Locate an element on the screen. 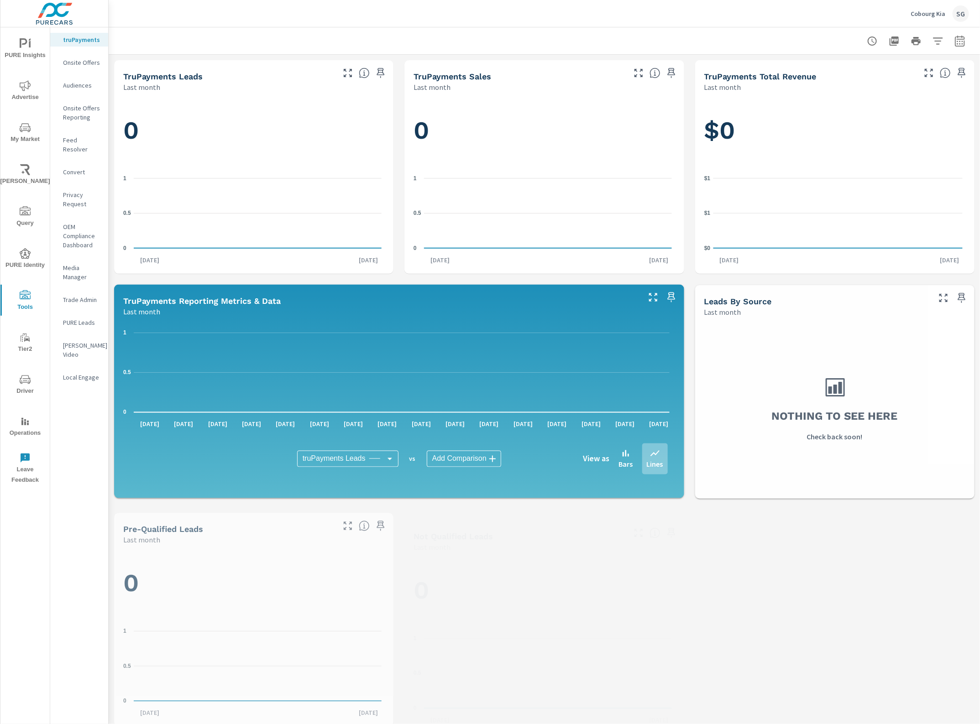 The height and width of the screenshot is (724, 980). button: Apply Filters is located at coordinates (938, 41).